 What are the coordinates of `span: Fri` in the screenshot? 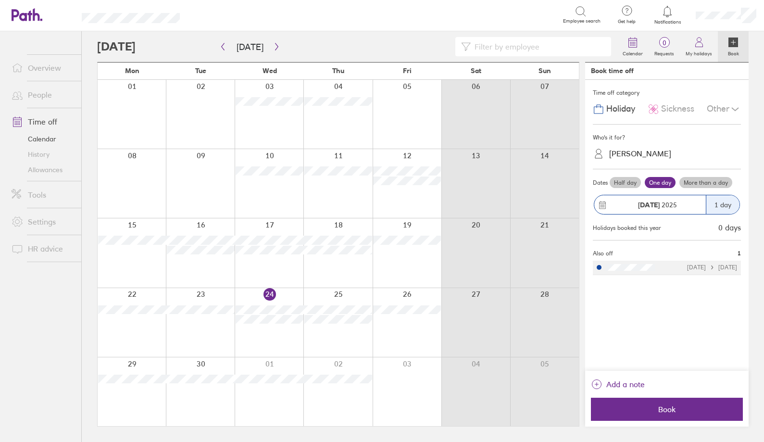 It's located at (407, 71).